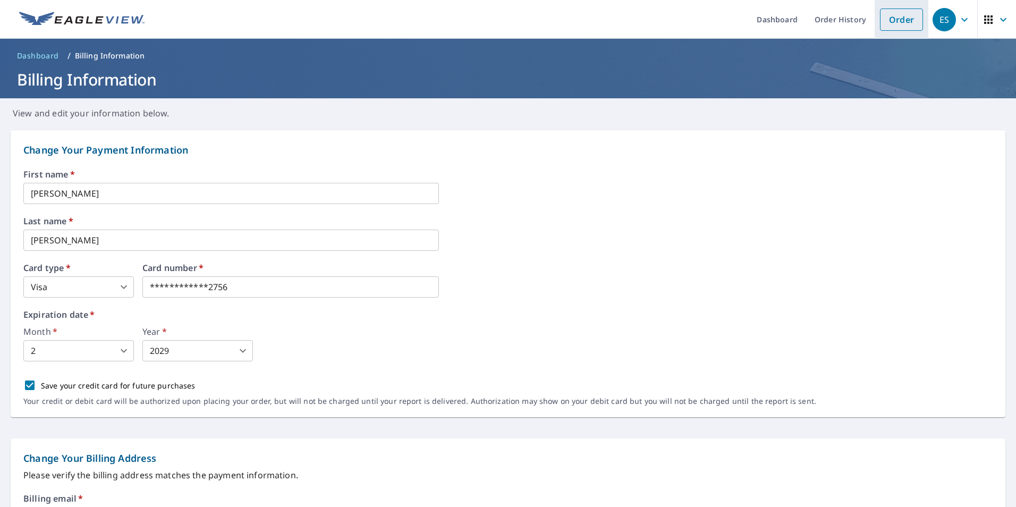 The image size is (1016, 507). What do you see at coordinates (38, 56) in the screenshot?
I see `span: Dashboard` at bounding box center [38, 56].